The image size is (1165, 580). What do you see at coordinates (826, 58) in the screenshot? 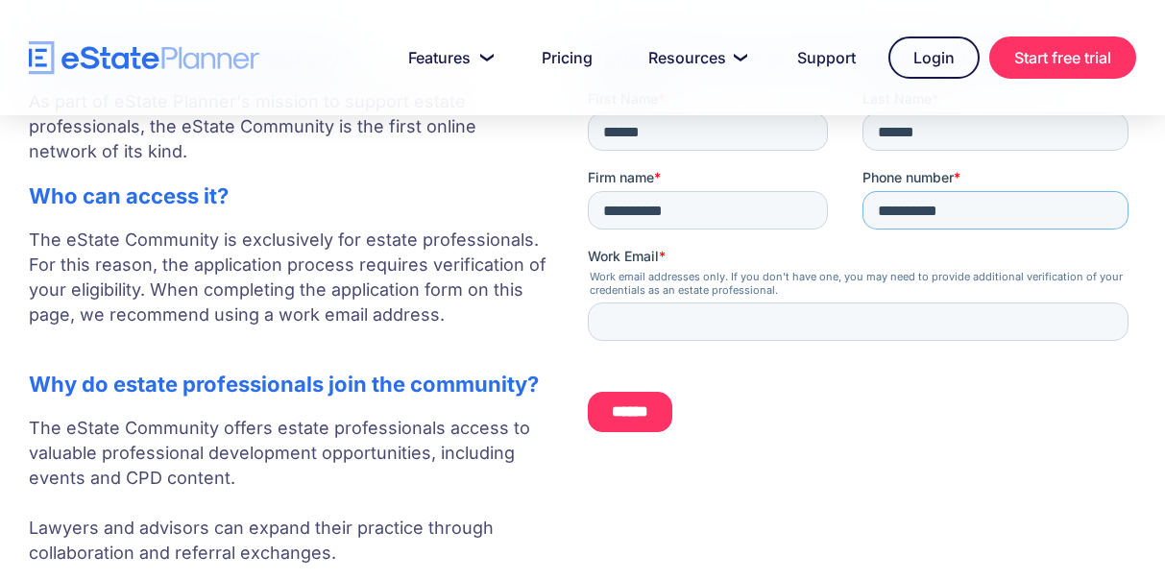
I see `a: Support` at bounding box center [826, 58].